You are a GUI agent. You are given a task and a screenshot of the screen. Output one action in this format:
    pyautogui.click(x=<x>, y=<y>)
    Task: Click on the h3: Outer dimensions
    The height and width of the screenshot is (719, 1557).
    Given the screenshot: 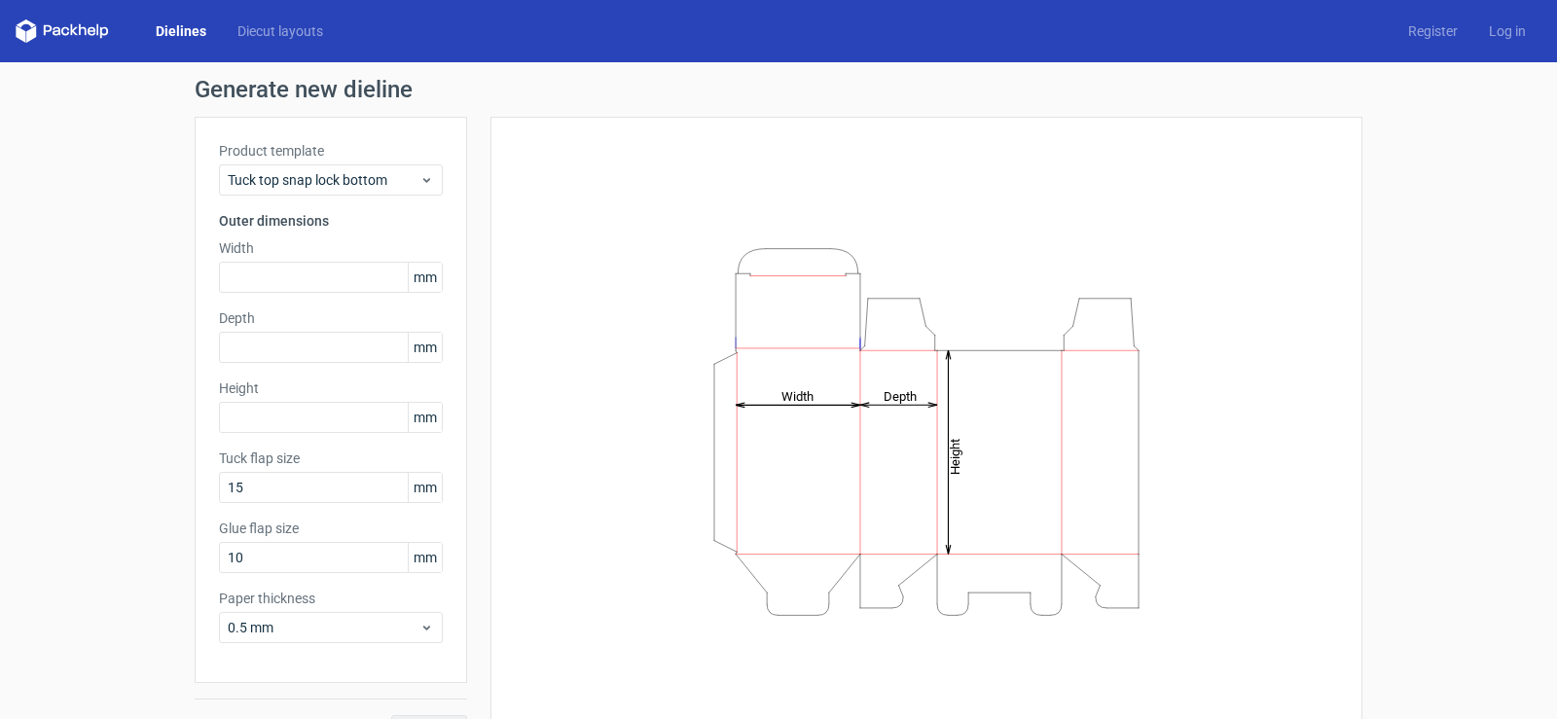 What is the action you would take?
    pyautogui.click(x=331, y=221)
    